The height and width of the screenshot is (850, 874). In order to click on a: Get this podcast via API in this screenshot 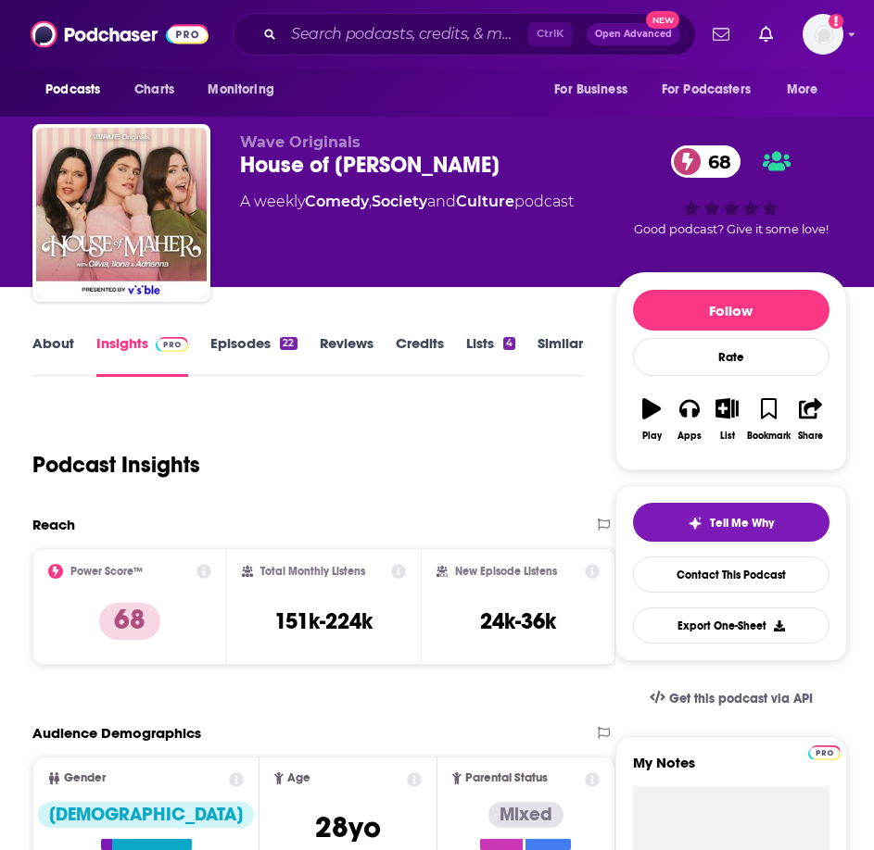, I will do `click(731, 698)`.